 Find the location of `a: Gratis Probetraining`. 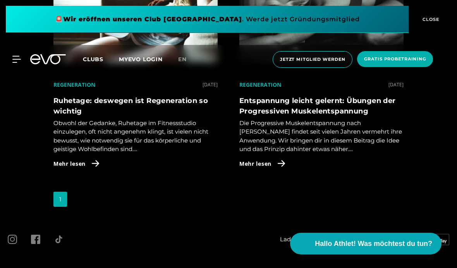

a: Gratis Probetraining is located at coordinates (395, 59).